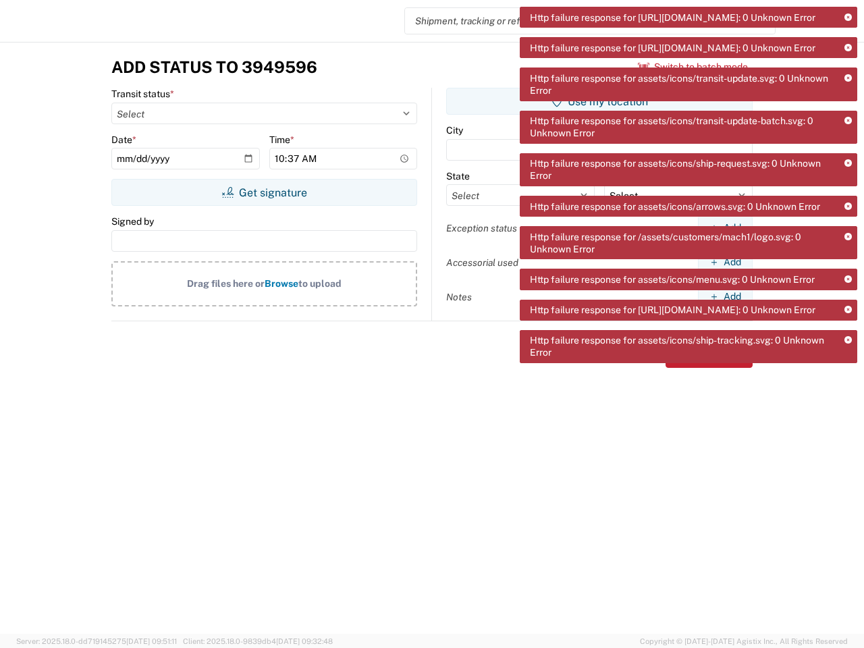  I want to click on label: Signed by, so click(132, 221).